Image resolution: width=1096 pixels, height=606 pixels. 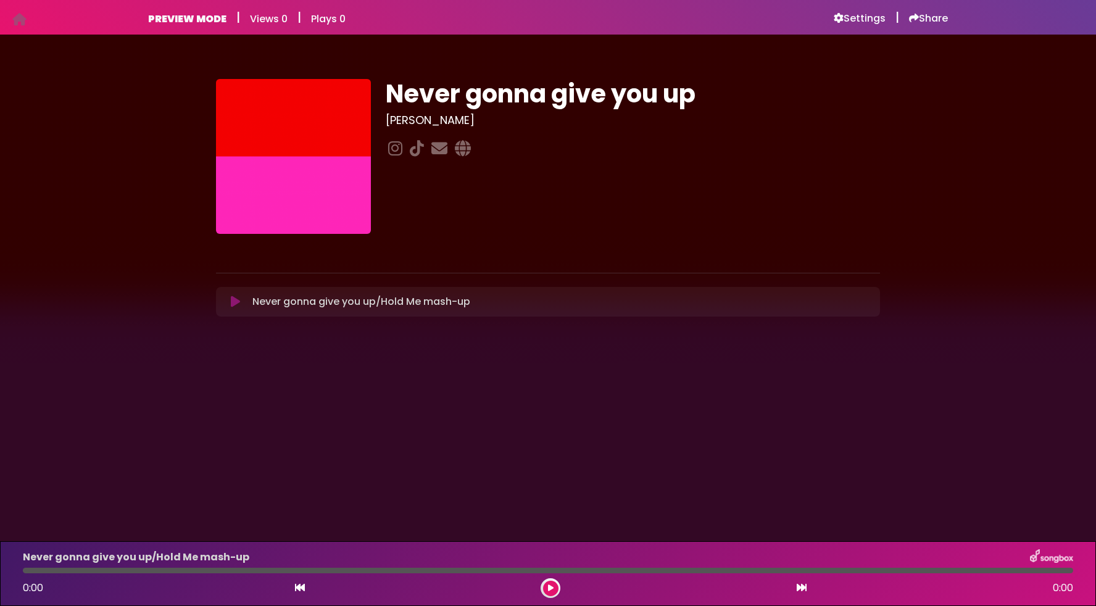 I want to click on h1: Never gonna give you up, so click(x=632, y=94).